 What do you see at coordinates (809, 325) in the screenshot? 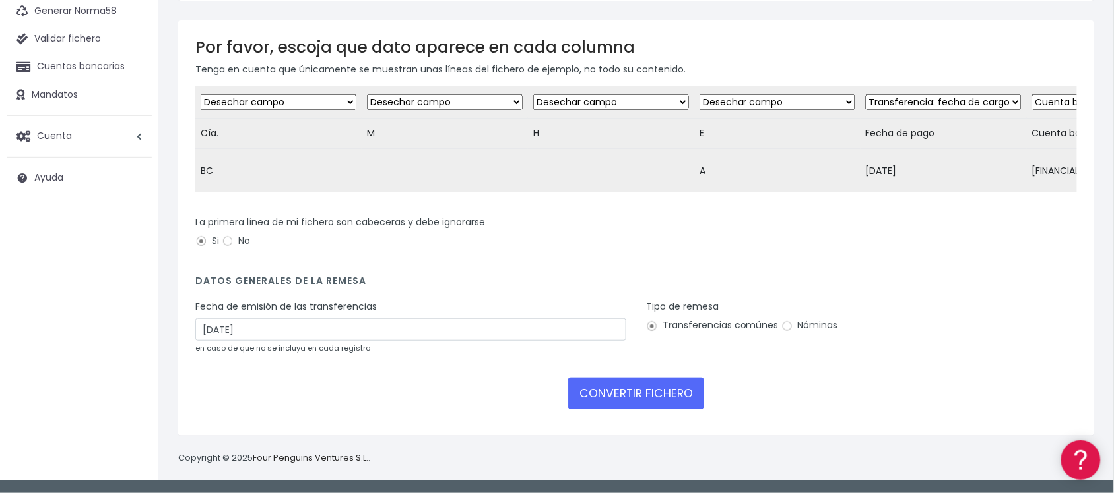
I see `label: Nóminas` at bounding box center [809, 325].